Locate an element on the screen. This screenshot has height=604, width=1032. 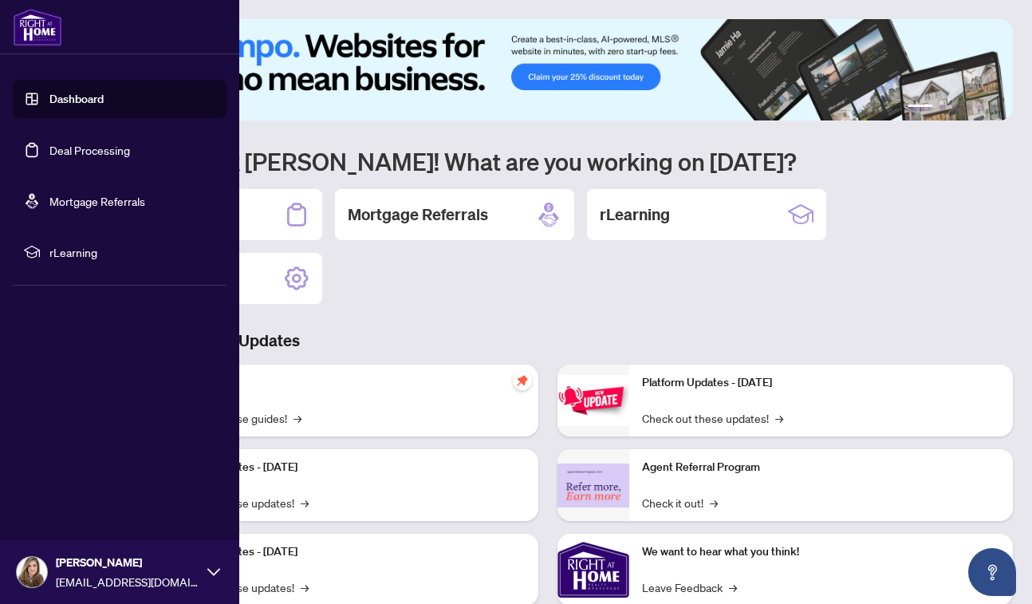
a: Check out these updates!→ is located at coordinates (712, 418).